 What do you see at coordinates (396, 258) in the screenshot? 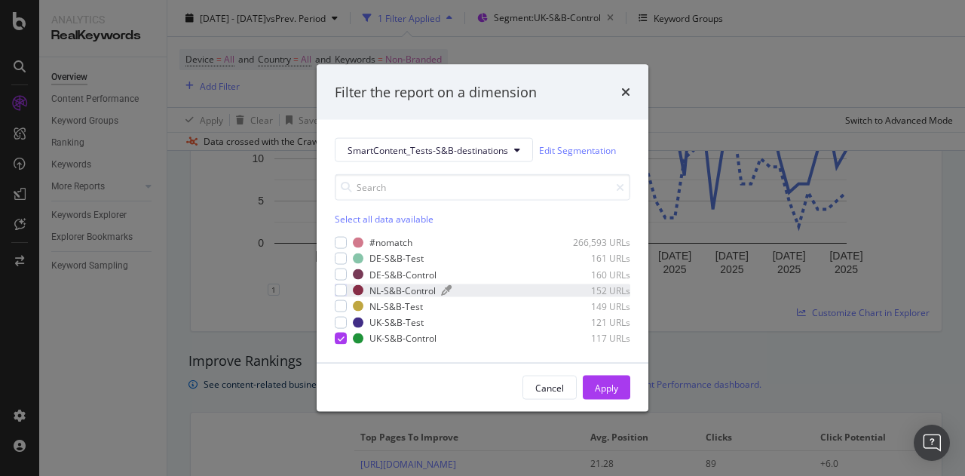
I see `div: DE-S&B-Test` at bounding box center [396, 258].